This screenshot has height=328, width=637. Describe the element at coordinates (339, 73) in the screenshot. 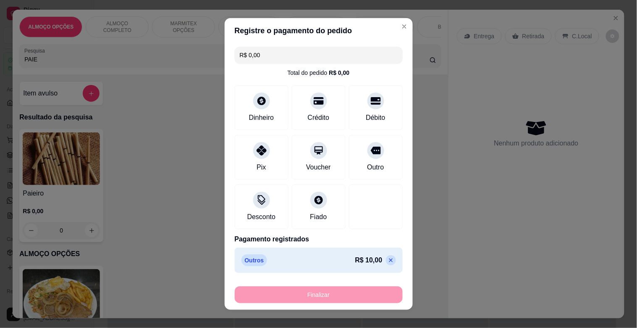

I see `div: R$ 0,00` at that location.